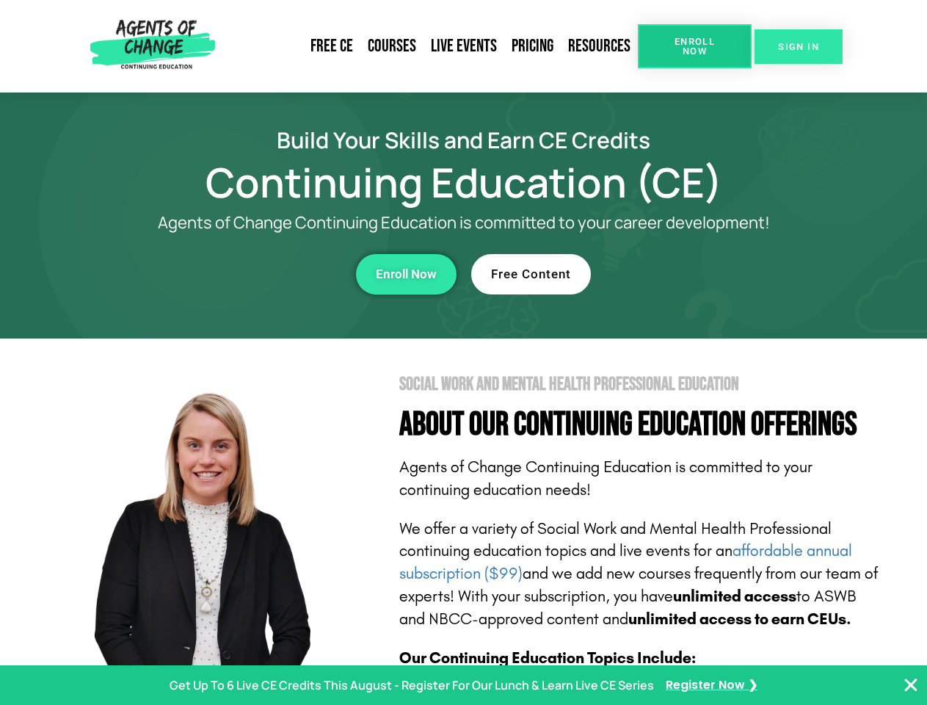  Describe the element at coordinates (430, 46) in the screenshot. I see `nav: Menu` at that location.